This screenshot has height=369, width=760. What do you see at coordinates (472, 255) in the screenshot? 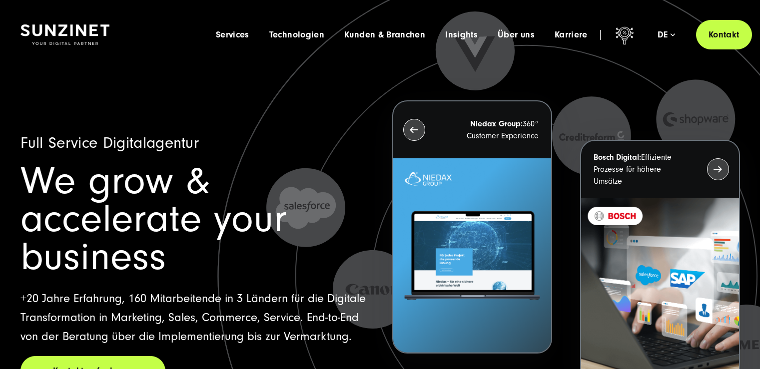
I see `img: Letztes Projekt von Niedax. Ein Laptop auf dem die Niedax Website geöffnet ist, auf blauem Hinter...` at bounding box center [472, 255].